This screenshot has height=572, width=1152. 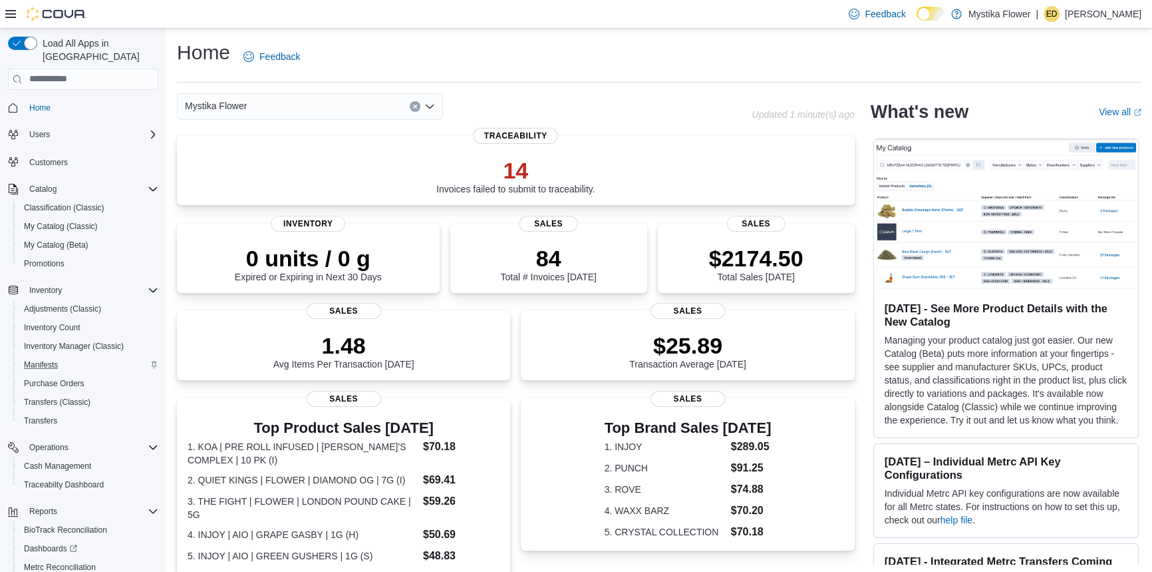 What do you see at coordinates (41, 365) in the screenshot?
I see `a: Manifests` at bounding box center [41, 365].